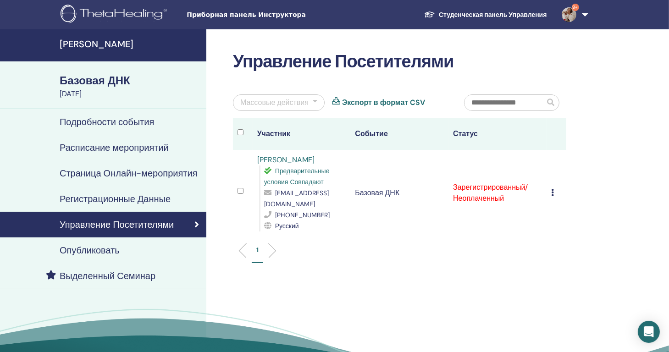  I want to click on a: Экспорт в формат CSV, so click(384, 103).